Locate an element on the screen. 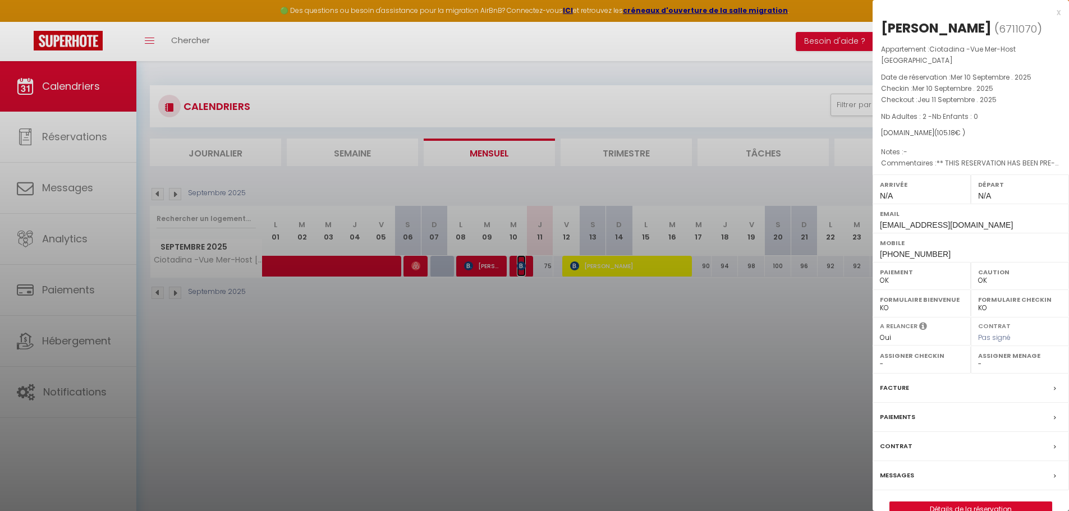  label: Mobile is located at coordinates (971, 243).